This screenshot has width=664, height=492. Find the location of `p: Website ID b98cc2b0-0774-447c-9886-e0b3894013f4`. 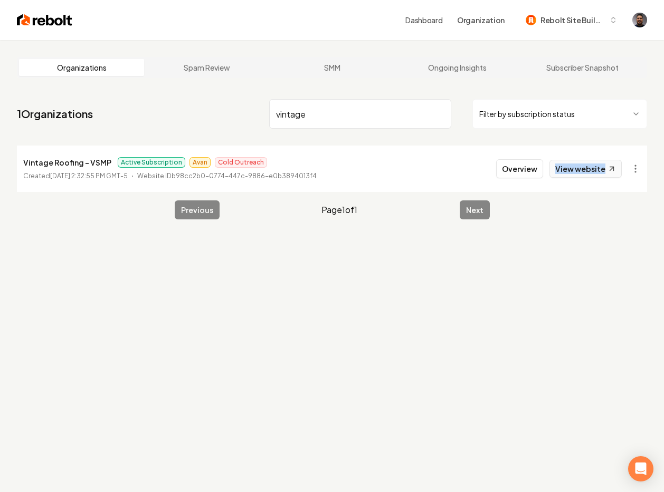

p: Website ID b98cc2b0-0774-447c-9886-e0b3894013f4 is located at coordinates (227, 176).